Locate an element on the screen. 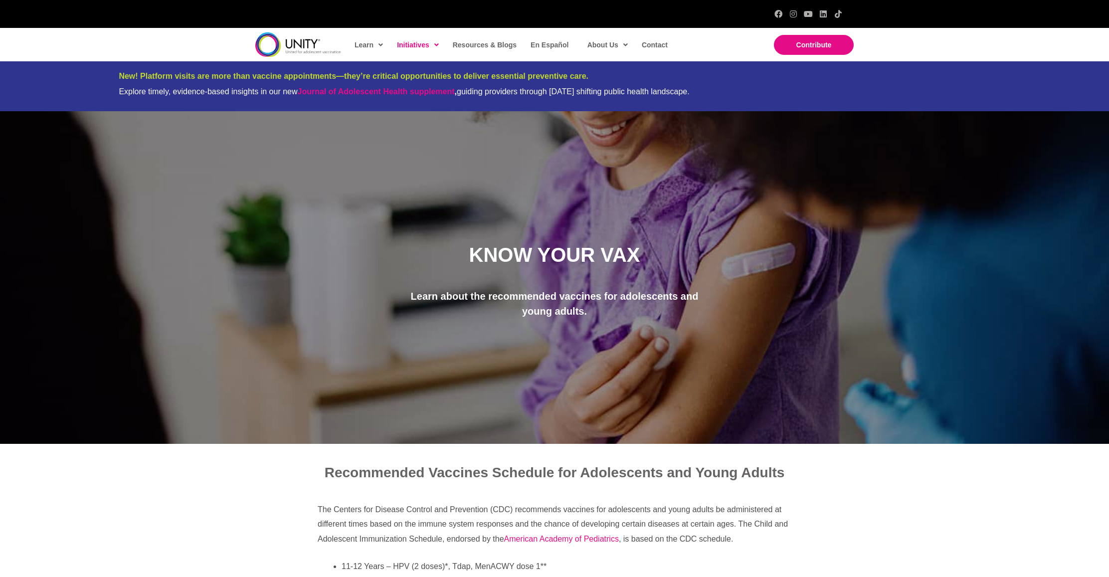  li: 11-12 Years – HPV (2 doses)*, Tdap, MenACWY dose 1** is located at coordinates (566, 566).